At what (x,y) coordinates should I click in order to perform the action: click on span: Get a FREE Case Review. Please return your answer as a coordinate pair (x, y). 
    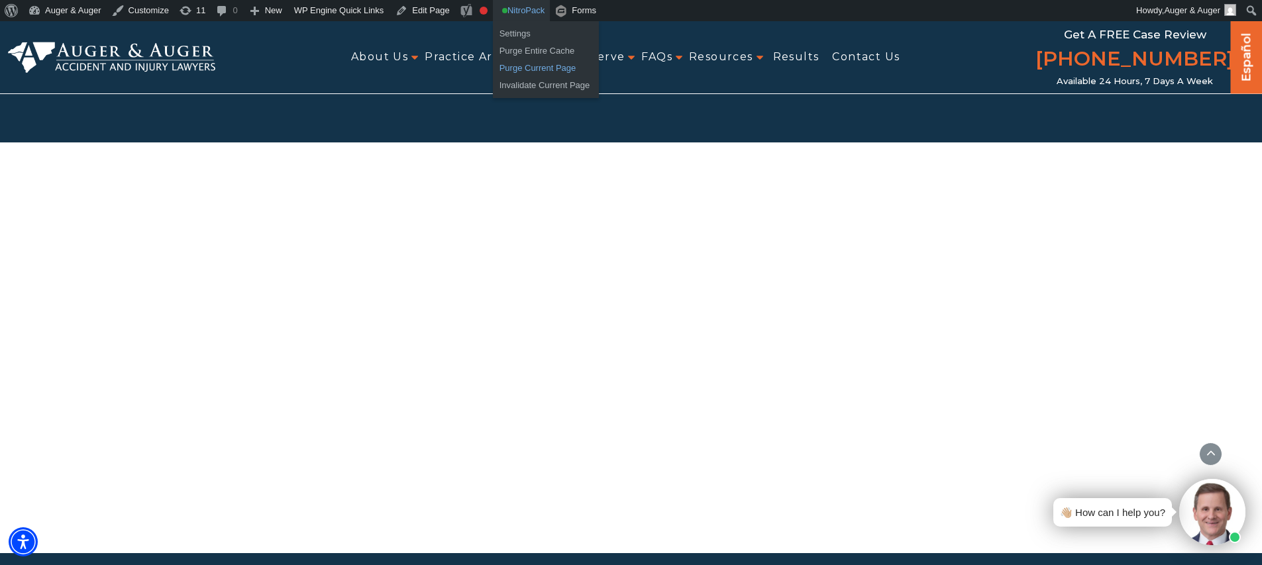
    Looking at the image, I should click on (1134, 34).